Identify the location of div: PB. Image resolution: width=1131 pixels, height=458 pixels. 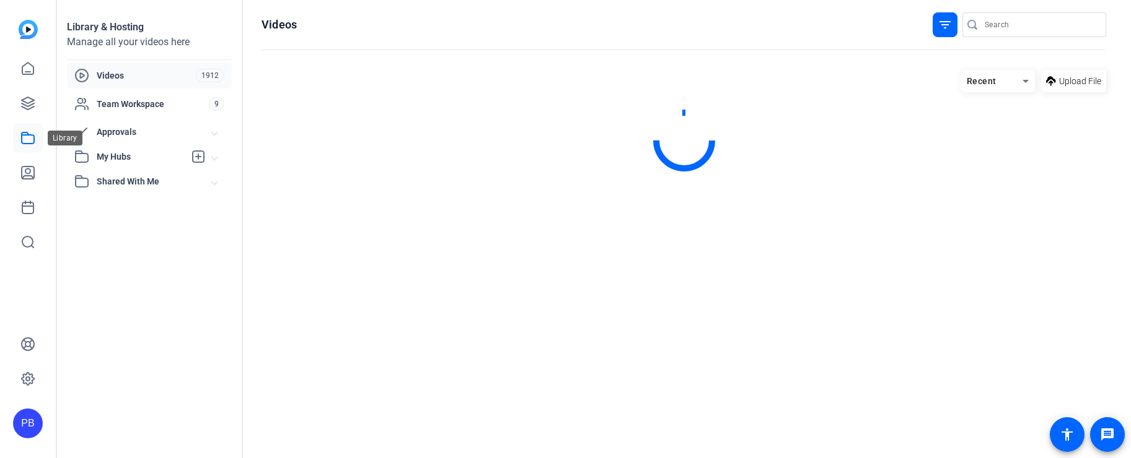
(28, 424).